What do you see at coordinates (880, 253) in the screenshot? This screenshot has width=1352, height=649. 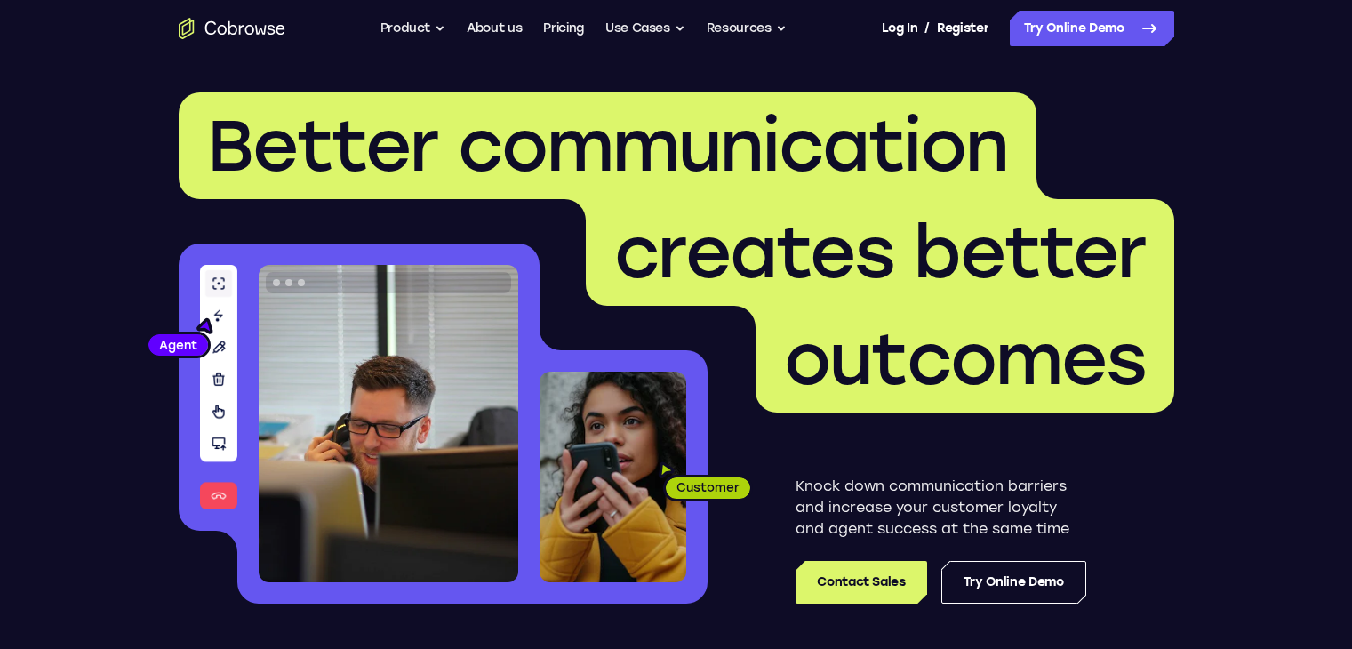 I see `span: creates better` at bounding box center [880, 253].